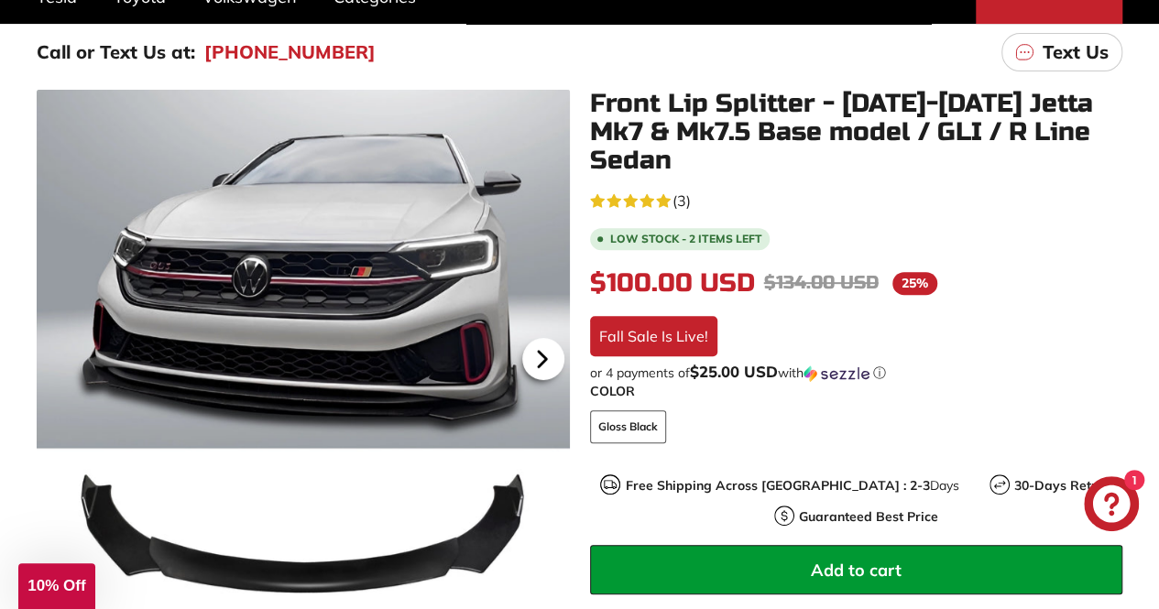 Image resolution: width=1159 pixels, height=609 pixels. Describe the element at coordinates (914, 283) in the screenshot. I see `span: 25%` at that location.